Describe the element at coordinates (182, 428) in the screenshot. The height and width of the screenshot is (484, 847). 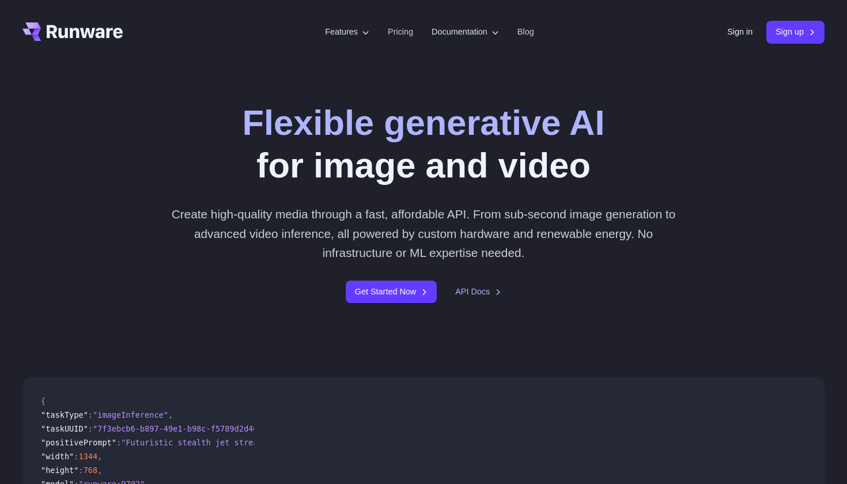
I see `span: "7f3ebcb6-b897-49e1-b98c-f5789d2d40d7"` at that location.